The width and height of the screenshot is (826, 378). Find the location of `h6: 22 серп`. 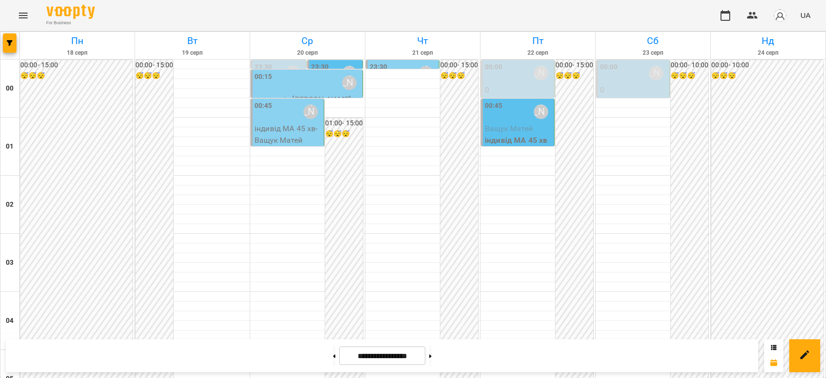

h6: 22 серп is located at coordinates (537, 53).